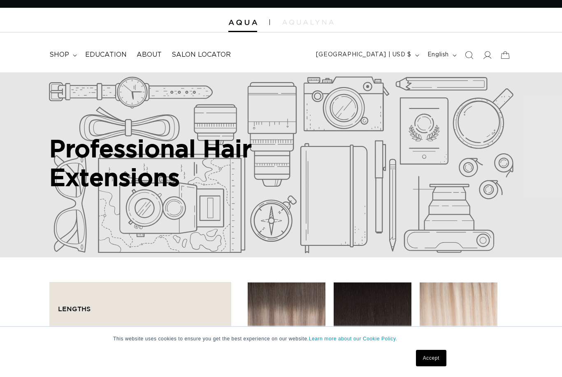 Image resolution: width=562 pixels, height=377 pixels. Describe the element at coordinates (438, 55) in the screenshot. I see `span: English` at that location.